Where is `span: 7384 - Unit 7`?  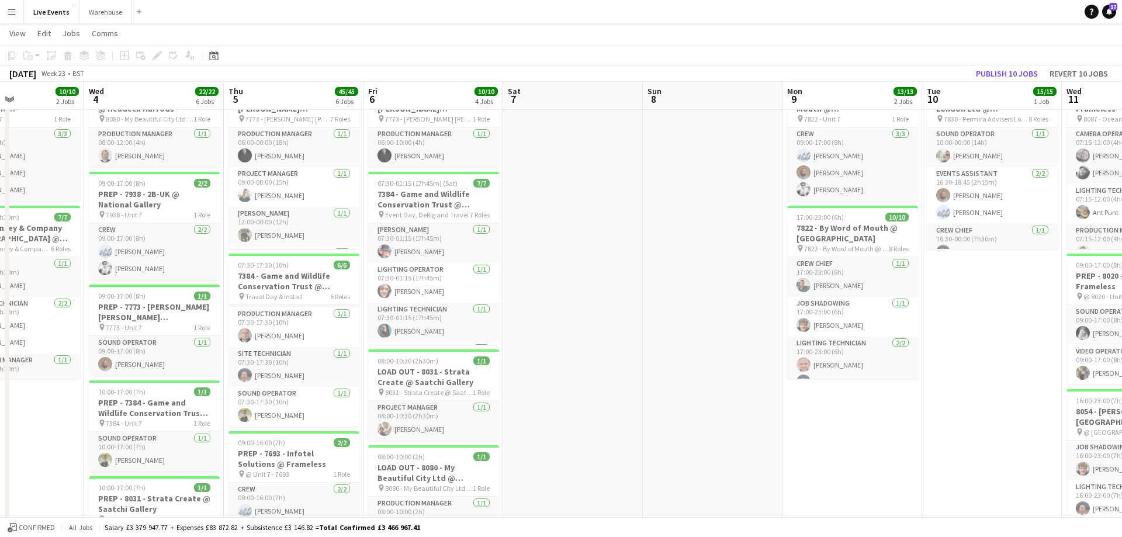 span: 7384 - Unit 7 is located at coordinates (124, 423).